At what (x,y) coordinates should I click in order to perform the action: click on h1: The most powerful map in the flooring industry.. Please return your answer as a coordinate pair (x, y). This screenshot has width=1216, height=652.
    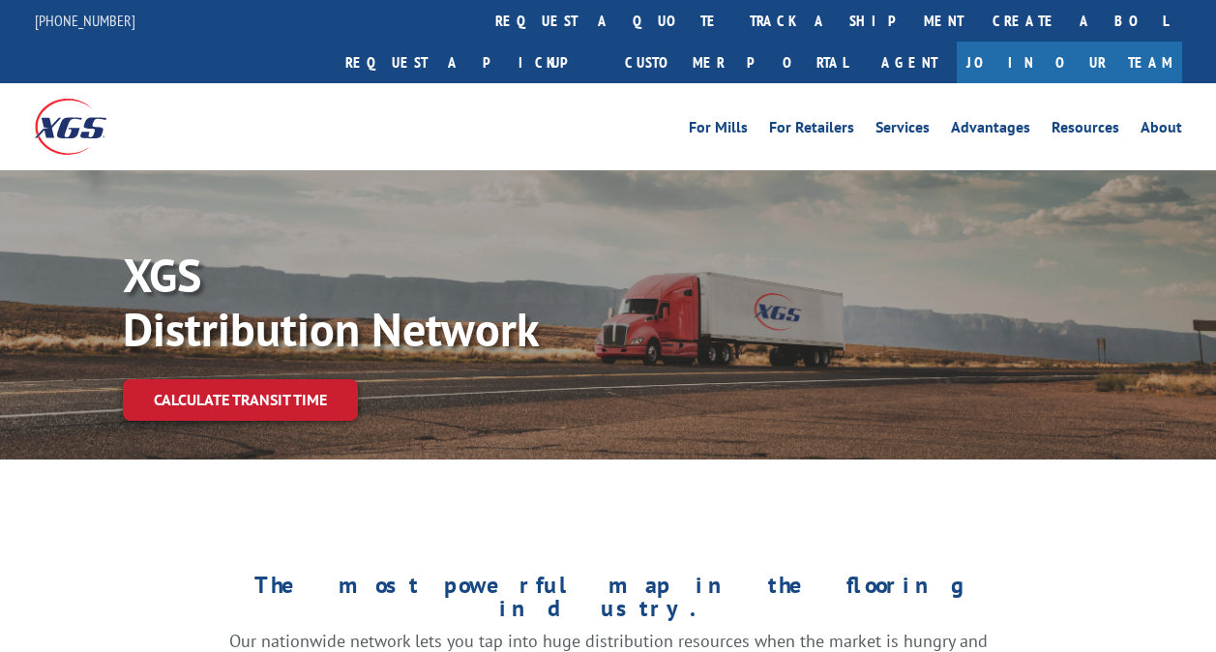
    Looking at the image, I should click on (609, 602).